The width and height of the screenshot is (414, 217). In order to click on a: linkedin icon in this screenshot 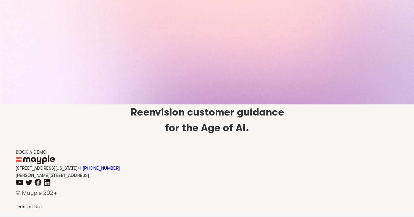, I will do `click(47, 185)`.